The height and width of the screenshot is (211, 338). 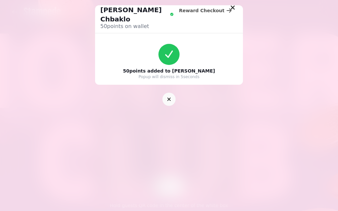 What do you see at coordinates (205, 11) in the screenshot?
I see `button: Reward Checkout` at bounding box center [205, 11].